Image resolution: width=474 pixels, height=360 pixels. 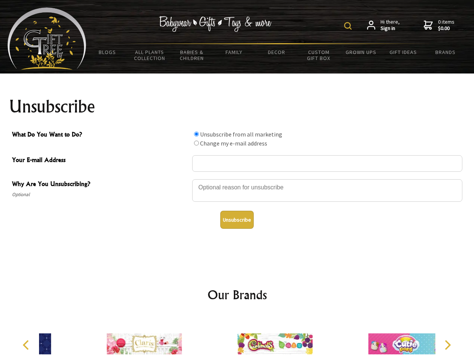 I want to click on button: Next, so click(x=447, y=345).